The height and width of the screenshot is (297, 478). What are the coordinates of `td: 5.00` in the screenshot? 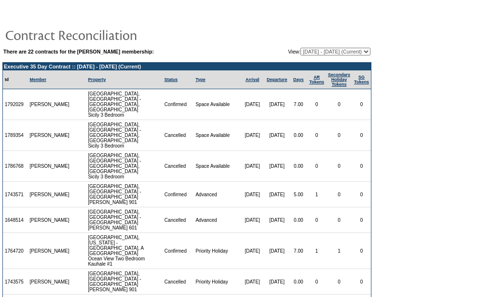 It's located at (299, 195).